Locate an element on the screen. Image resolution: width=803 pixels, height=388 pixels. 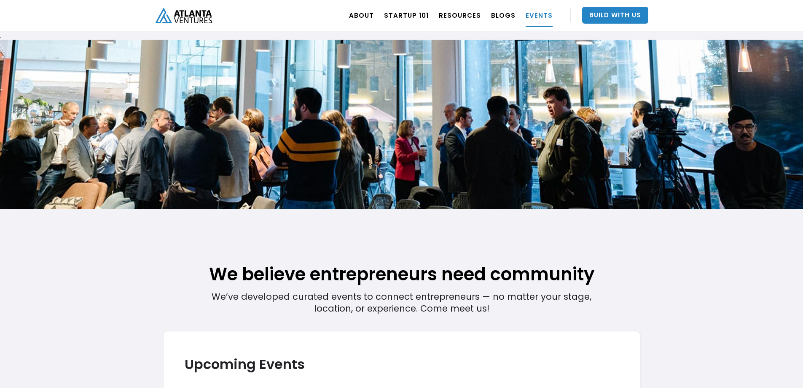
a: EVENTS is located at coordinates (539, 15).